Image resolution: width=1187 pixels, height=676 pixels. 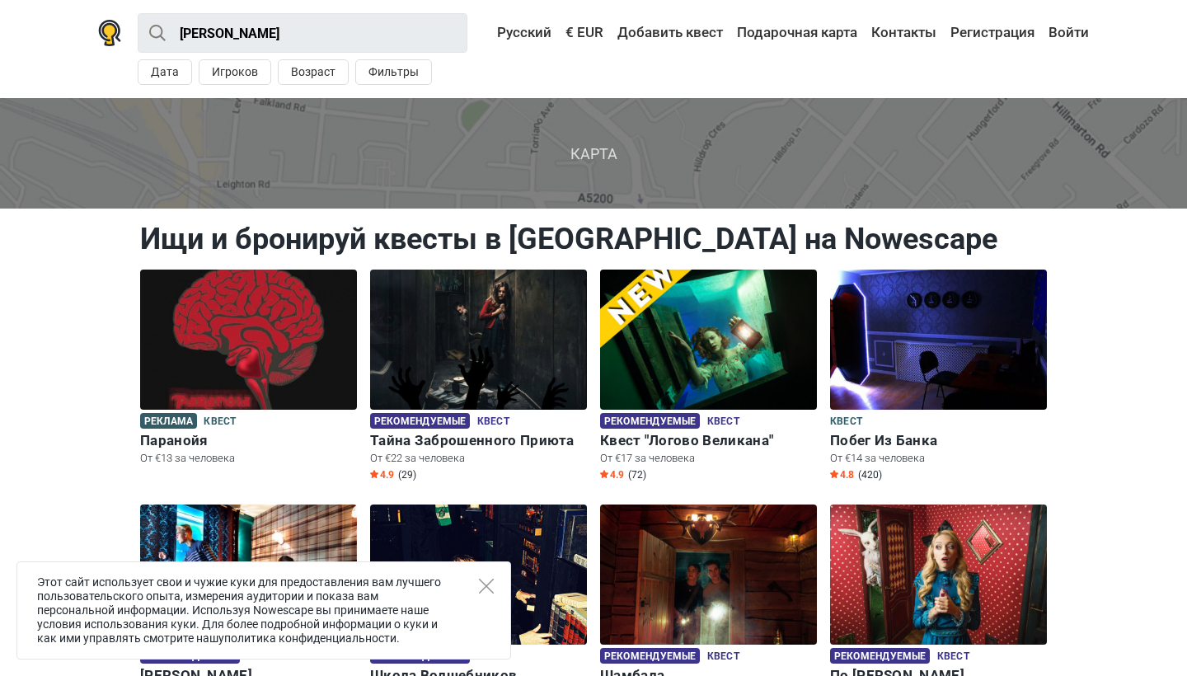 I want to click on span: (29), so click(x=407, y=475).